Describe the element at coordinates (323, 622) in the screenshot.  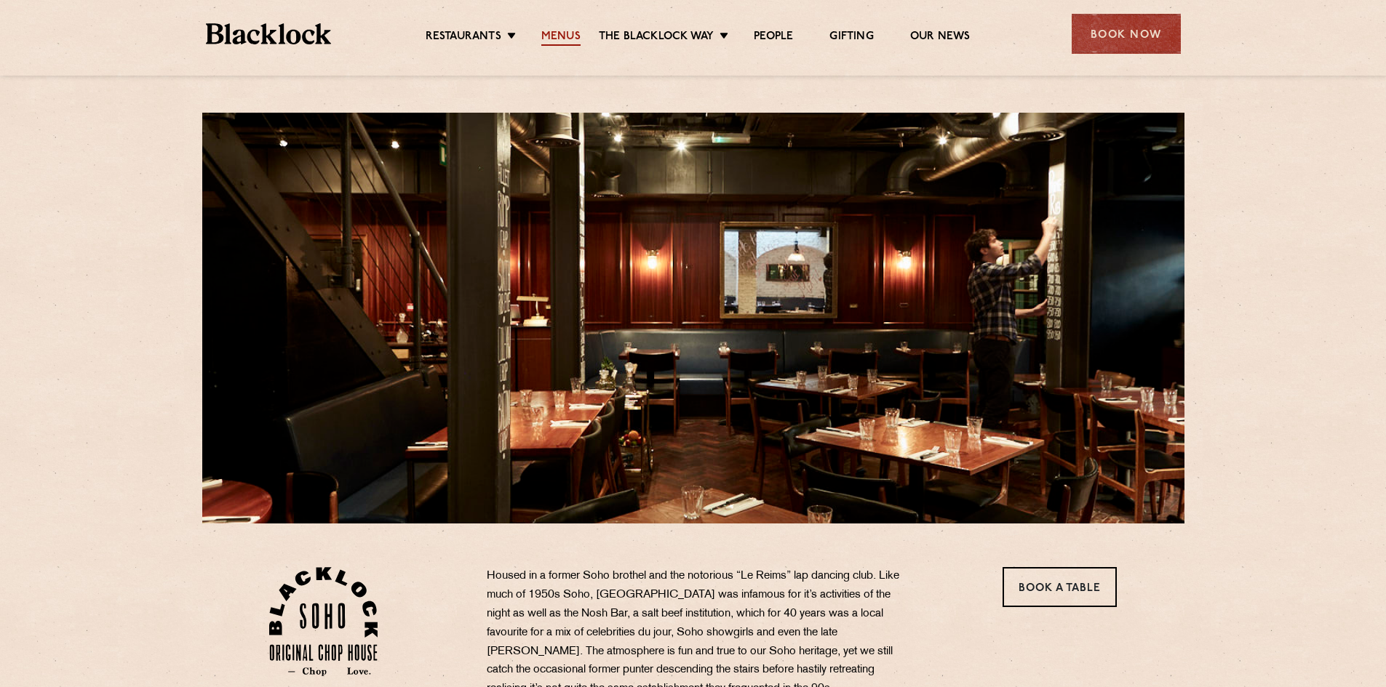
I see `img: Soho-stamp-default.svg` at that location.